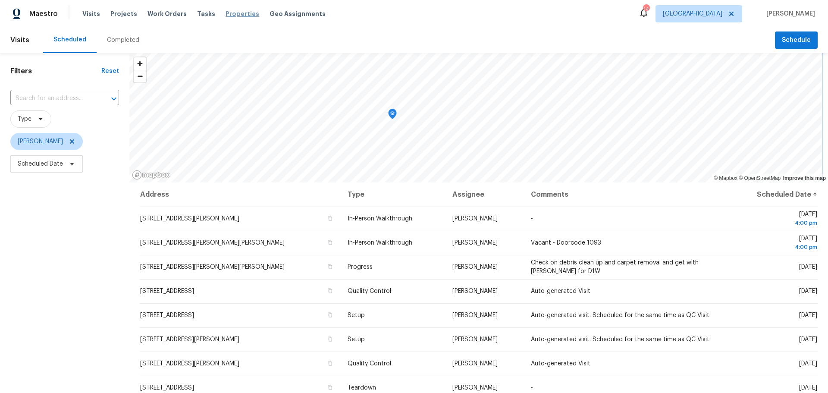 Image resolution: width=828 pixels, height=393 pixels. I want to click on th: Type, so click(393, 195).